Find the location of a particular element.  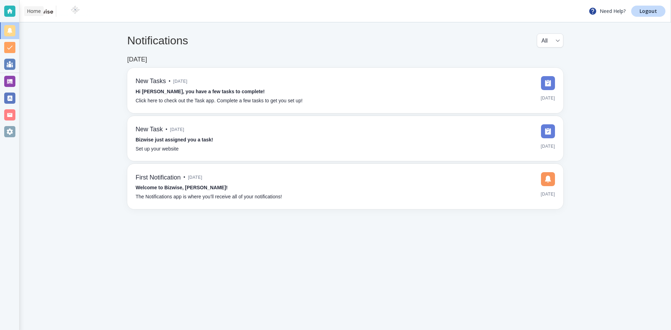

p: Set up your website is located at coordinates (157, 149).